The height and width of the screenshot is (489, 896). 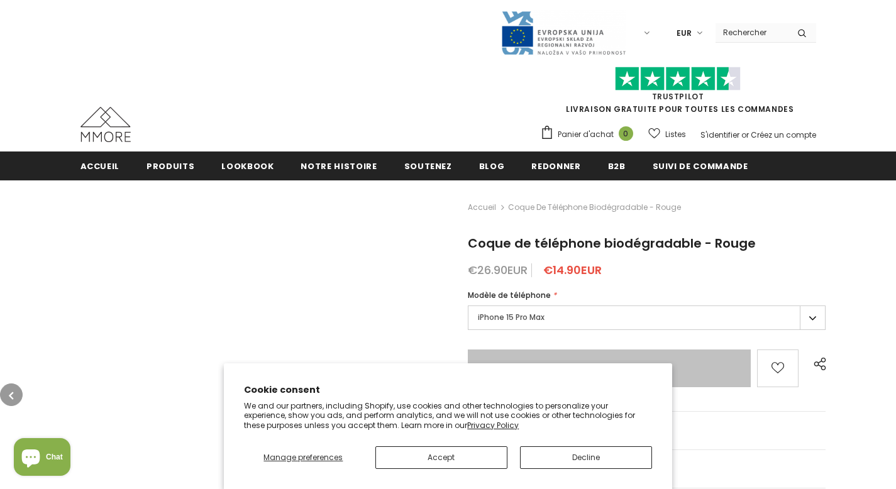 What do you see at coordinates (106, 125) in the screenshot?
I see `img: Cas MMORE` at bounding box center [106, 125].